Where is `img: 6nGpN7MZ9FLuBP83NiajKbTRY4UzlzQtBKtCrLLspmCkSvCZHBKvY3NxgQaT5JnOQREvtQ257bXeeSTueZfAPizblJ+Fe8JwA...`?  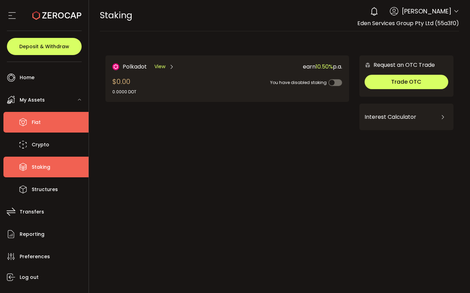
img: 6nGpN7MZ9FLuBP83NiajKbTRY4UzlzQtBKtCrLLspmCkSvCZHBKvY3NxgQaT5JnOQREvtQ257bXeeSTueZfAPizblJ+Fe8JwA... is located at coordinates (368, 65).